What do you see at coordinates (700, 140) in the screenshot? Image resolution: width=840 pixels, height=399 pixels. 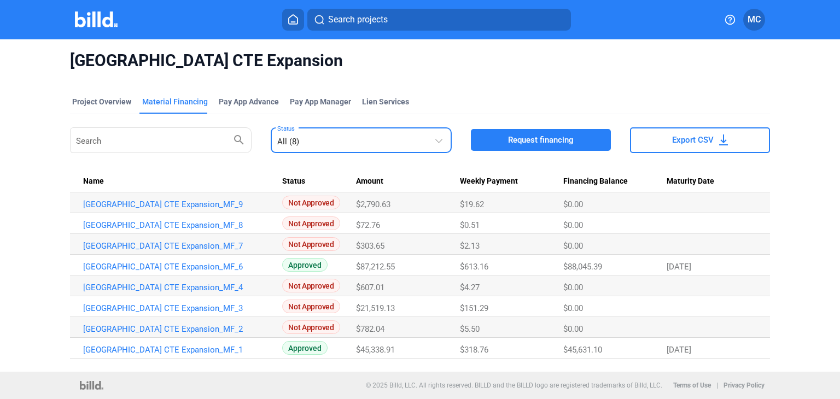 I see `button: Export CSV` at bounding box center [700, 140].